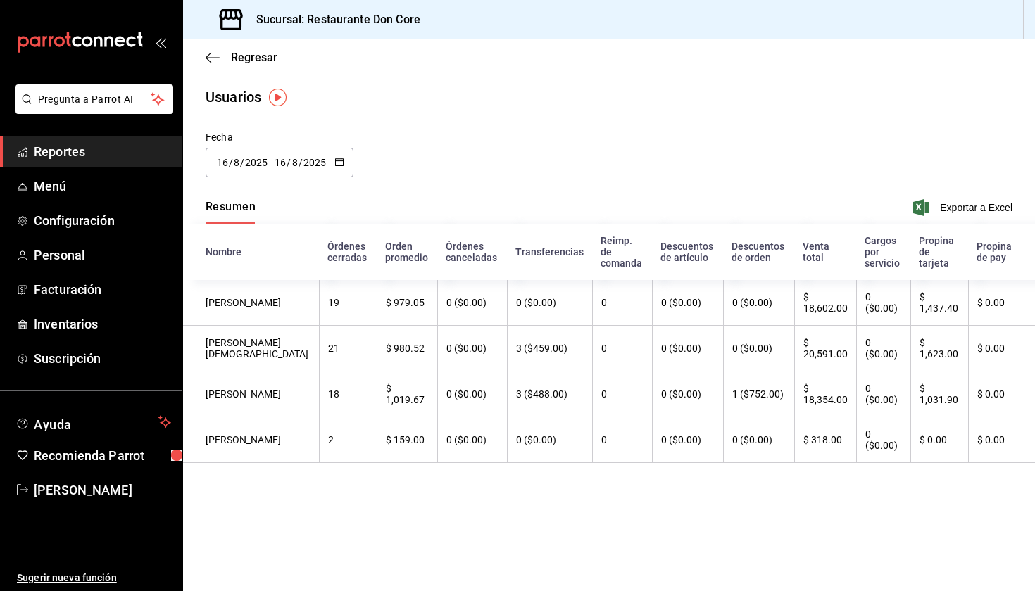 The image size is (1035, 591). What do you see at coordinates (825, 303) in the screenshot?
I see `th: $ 18,602.00` at bounding box center [825, 303].